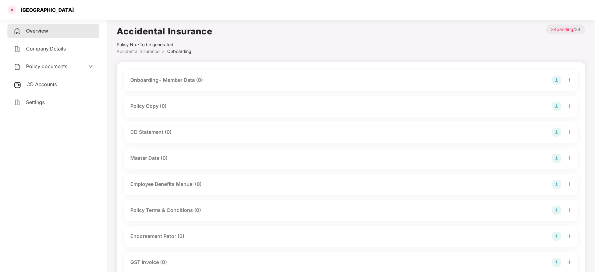 This screenshot has height=272, width=595. What do you see at coordinates (151, 132) in the screenshot?
I see `div: CD Statement (0)` at bounding box center [151, 132].